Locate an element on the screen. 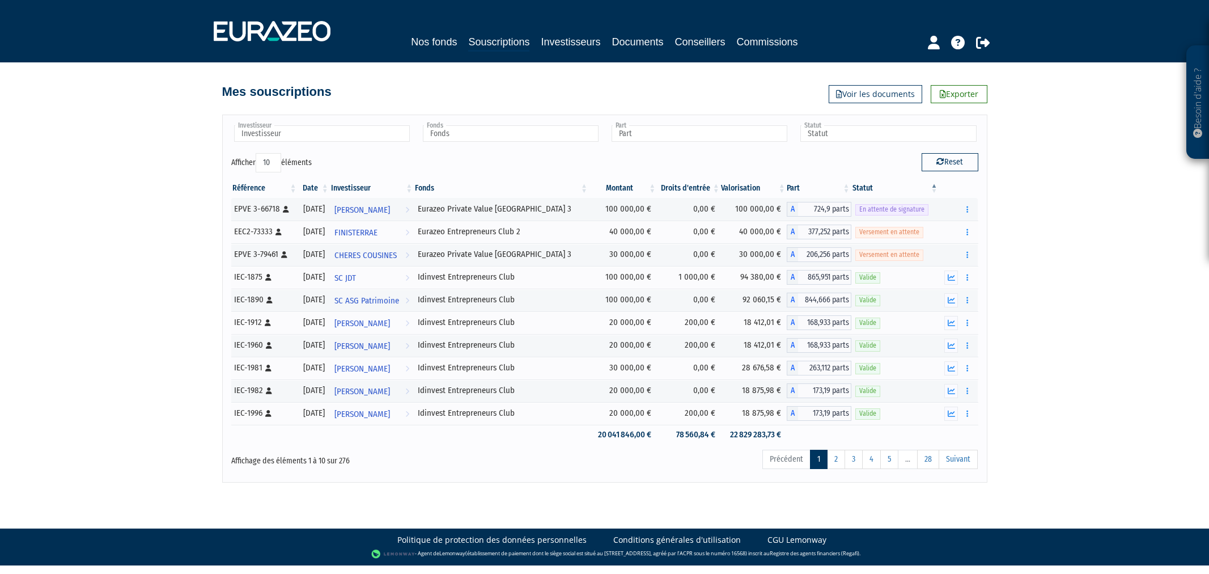 This screenshot has height=574, width=1209. img: 1732889491-logotype_eurazeo_blanc_rvb.png is located at coordinates (272, 31).